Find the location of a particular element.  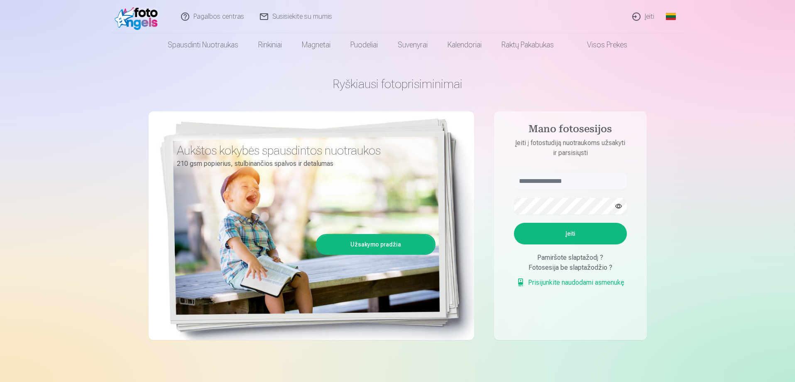

a: Prisijunkite naudodami asmenukę is located at coordinates (571, 282).